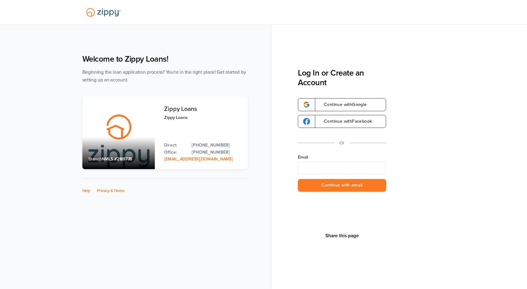 This screenshot has width=527, height=289. I want to click on h1: Welcome to Zippy Loans!, so click(165, 59).